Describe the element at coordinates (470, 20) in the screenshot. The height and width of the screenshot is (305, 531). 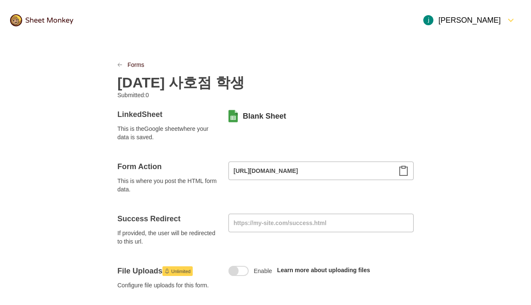
I see `button: Open Menu` at that location.